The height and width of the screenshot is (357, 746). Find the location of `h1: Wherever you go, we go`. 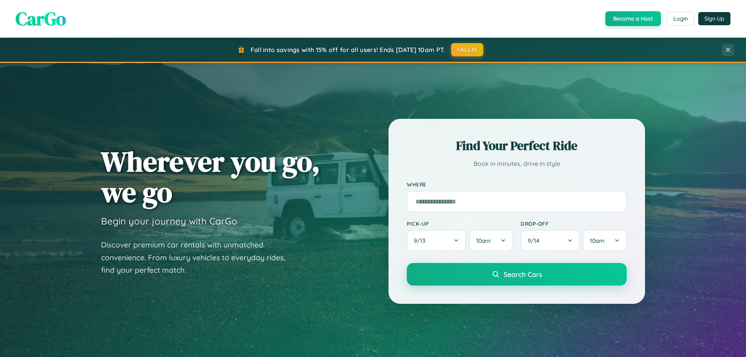

h1: Wherever you go, we go is located at coordinates (210, 177).